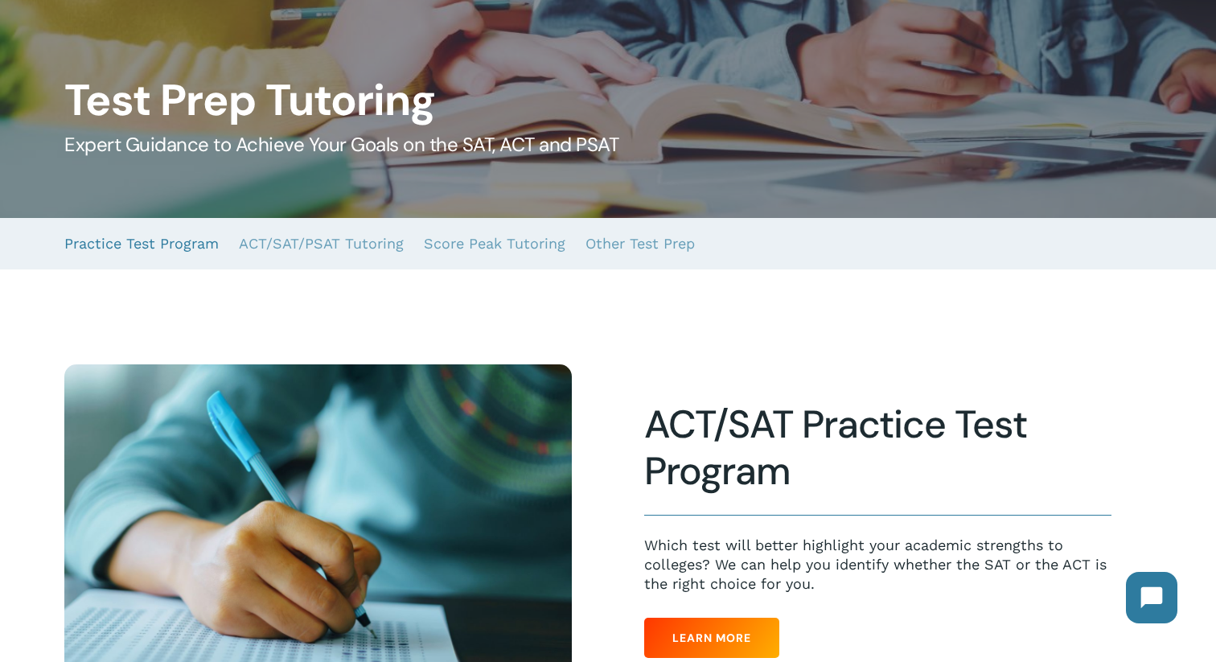 Image resolution: width=1216 pixels, height=662 pixels. I want to click on span: Learn More, so click(712, 638).